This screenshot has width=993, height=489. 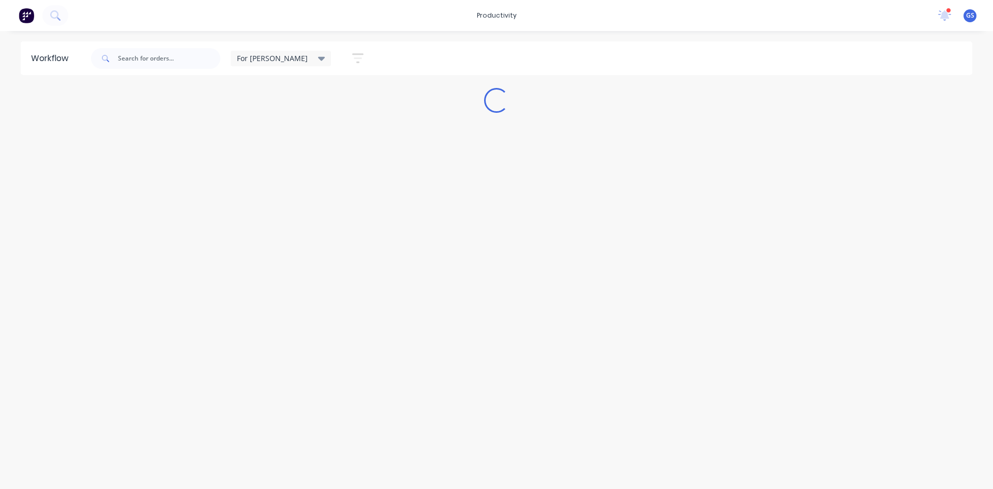 What do you see at coordinates (52, 58) in the screenshot?
I see `div: Workflow` at bounding box center [52, 58].